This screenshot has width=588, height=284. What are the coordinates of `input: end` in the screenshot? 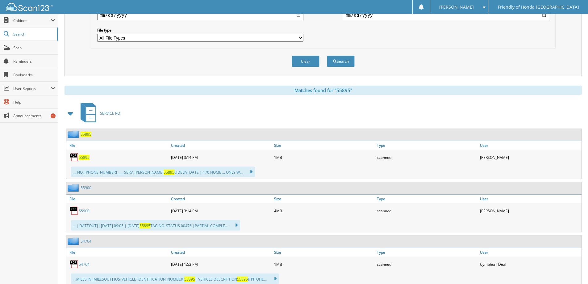 It's located at (446, 15).